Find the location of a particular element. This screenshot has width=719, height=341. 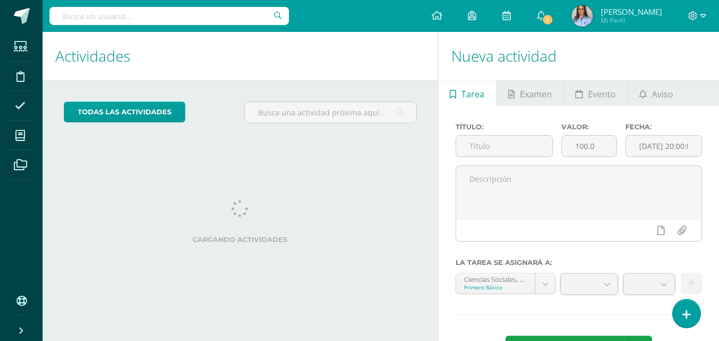

input: Fecha de entrega is located at coordinates (664, 146).